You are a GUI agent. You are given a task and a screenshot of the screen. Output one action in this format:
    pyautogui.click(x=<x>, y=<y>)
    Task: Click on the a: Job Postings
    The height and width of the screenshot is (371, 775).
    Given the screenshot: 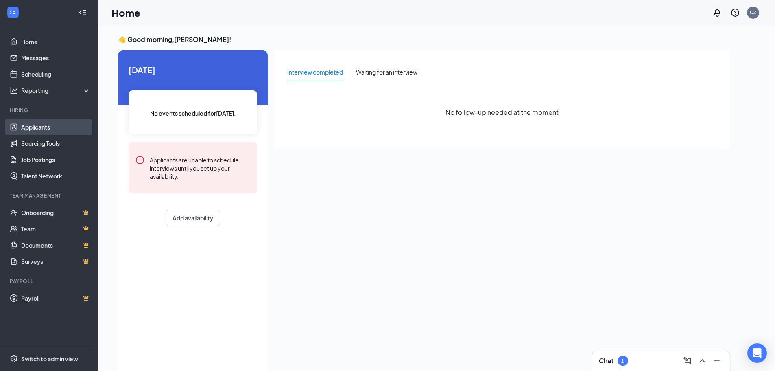 What is the action you would take?
    pyautogui.click(x=56, y=160)
    